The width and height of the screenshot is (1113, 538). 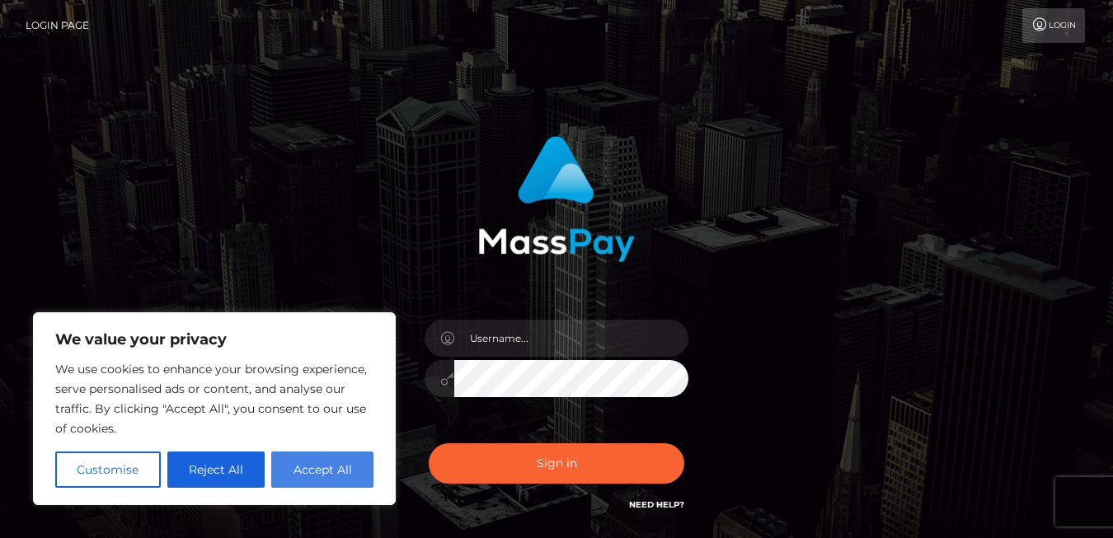 I want to click on p: We use cookies to enhance your browsing experience, serve personalised ads or content, and analys..., so click(x=214, y=399).